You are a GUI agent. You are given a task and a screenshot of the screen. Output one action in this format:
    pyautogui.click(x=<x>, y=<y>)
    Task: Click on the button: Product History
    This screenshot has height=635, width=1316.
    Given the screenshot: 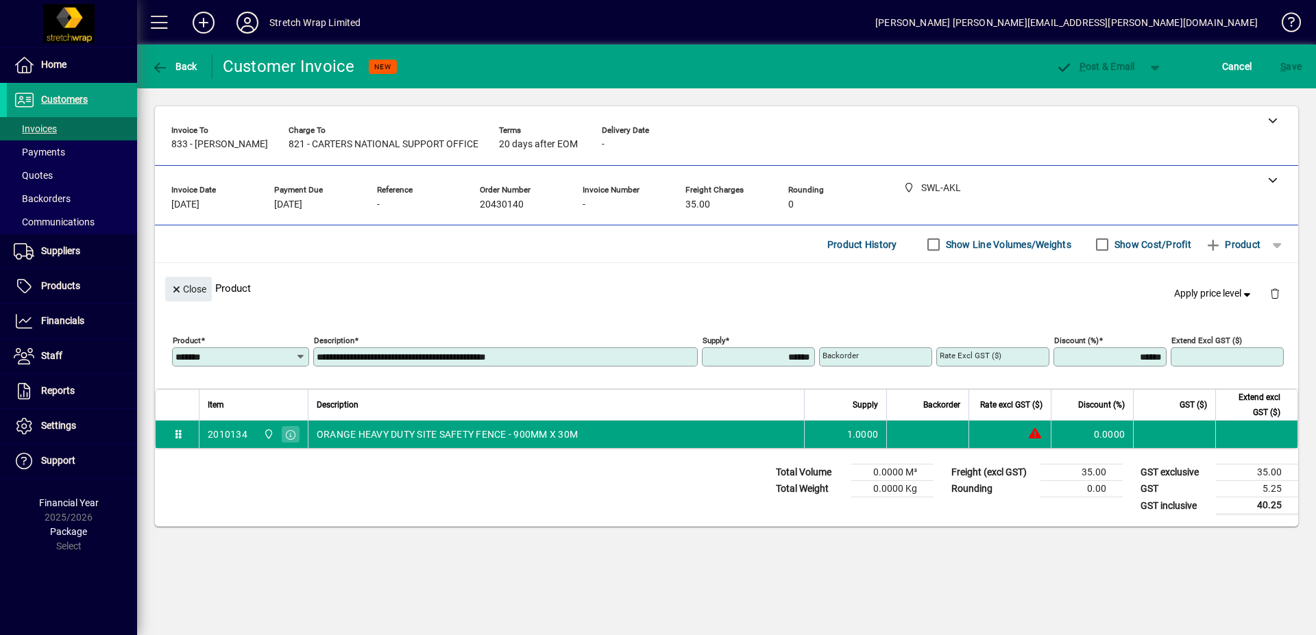 What is the action you would take?
    pyautogui.click(x=862, y=245)
    